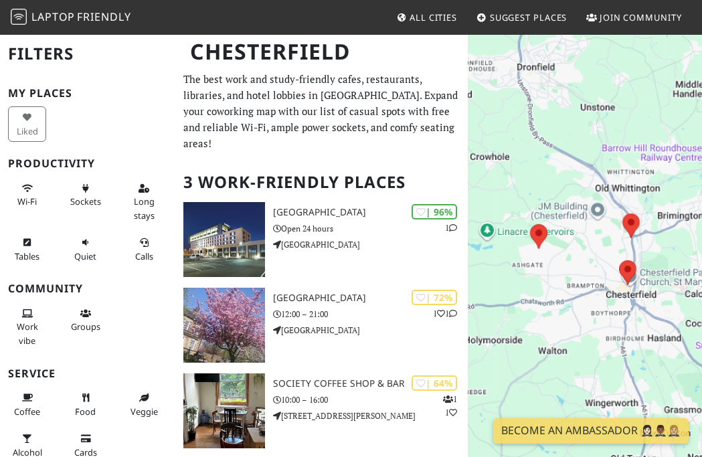 The height and width of the screenshot is (457, 702). I want to click on button: Long stays, so click(144, 202).